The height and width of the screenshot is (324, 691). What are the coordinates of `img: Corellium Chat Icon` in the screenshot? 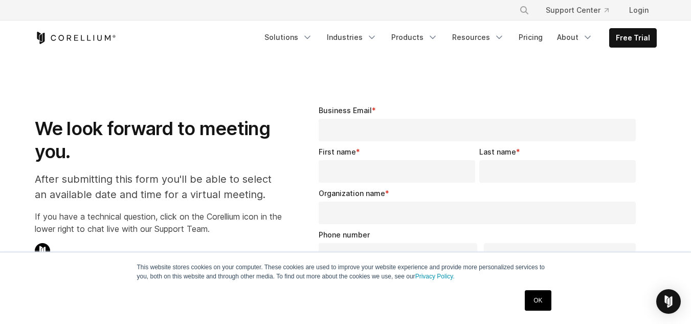 It's located at (42, 251).